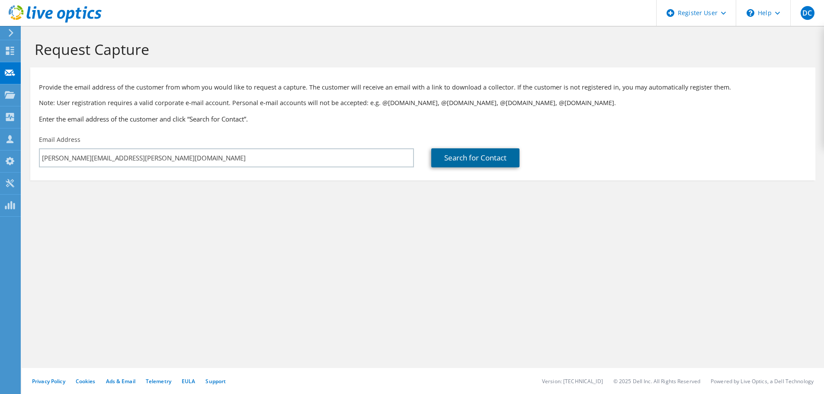  I want to click on a: Privacy Policy, so click(48, 381).